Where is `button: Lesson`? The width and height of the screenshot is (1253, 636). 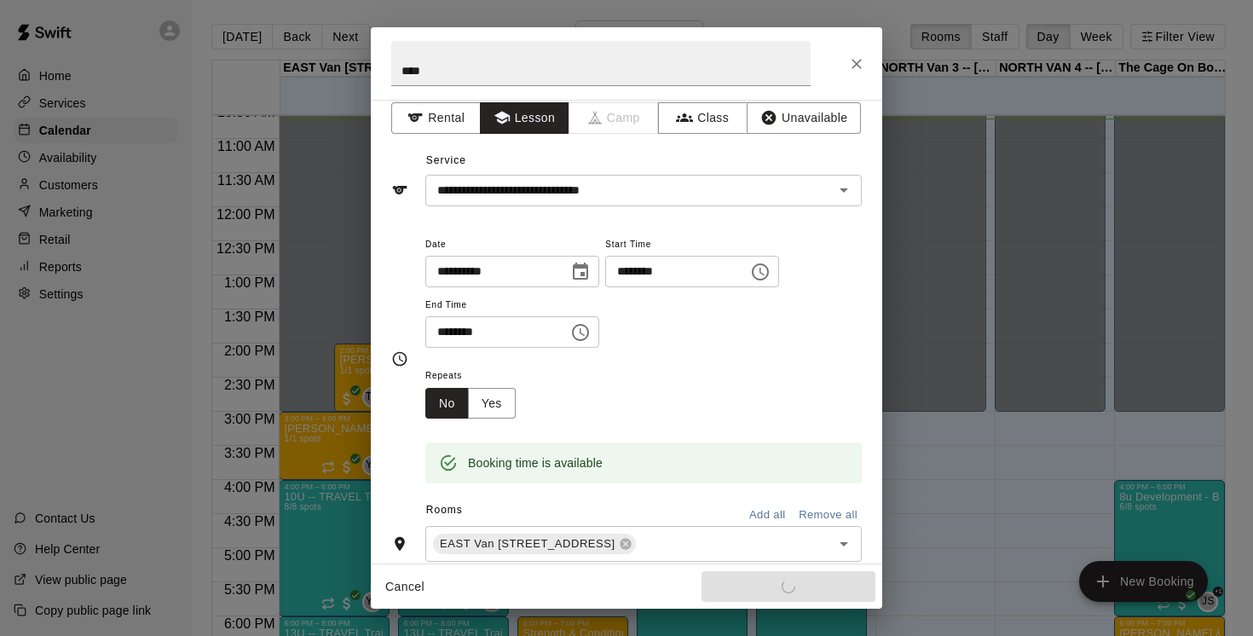 button: Lesson is located at coordinates (524, 118).